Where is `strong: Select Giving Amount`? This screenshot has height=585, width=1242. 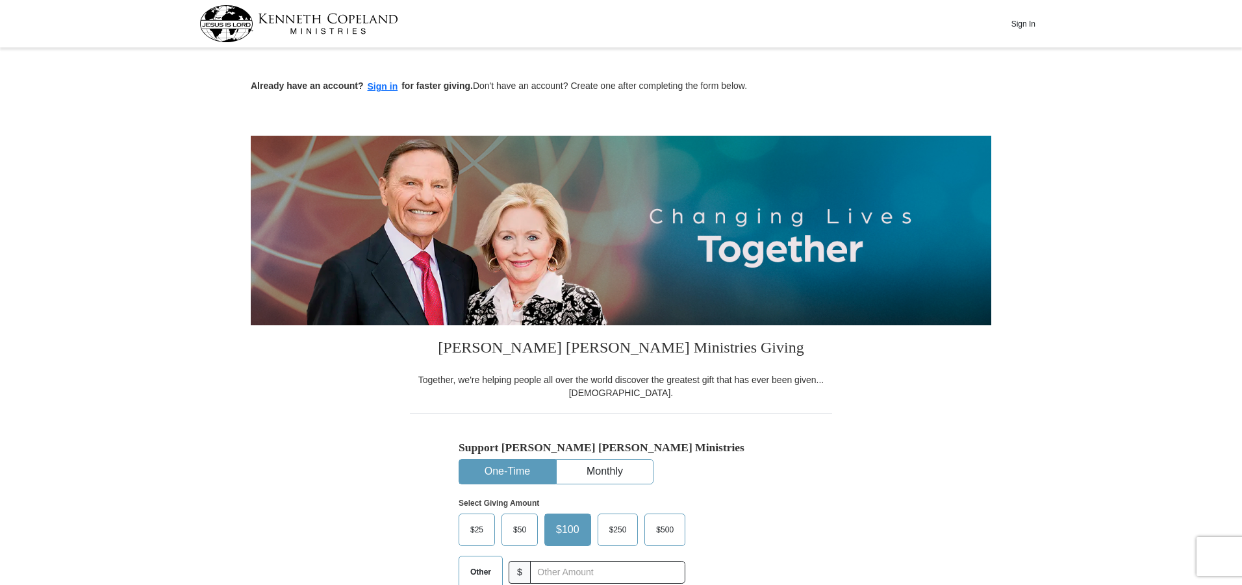
strong: Select Giving Amount is located at coordinates (499, 503).